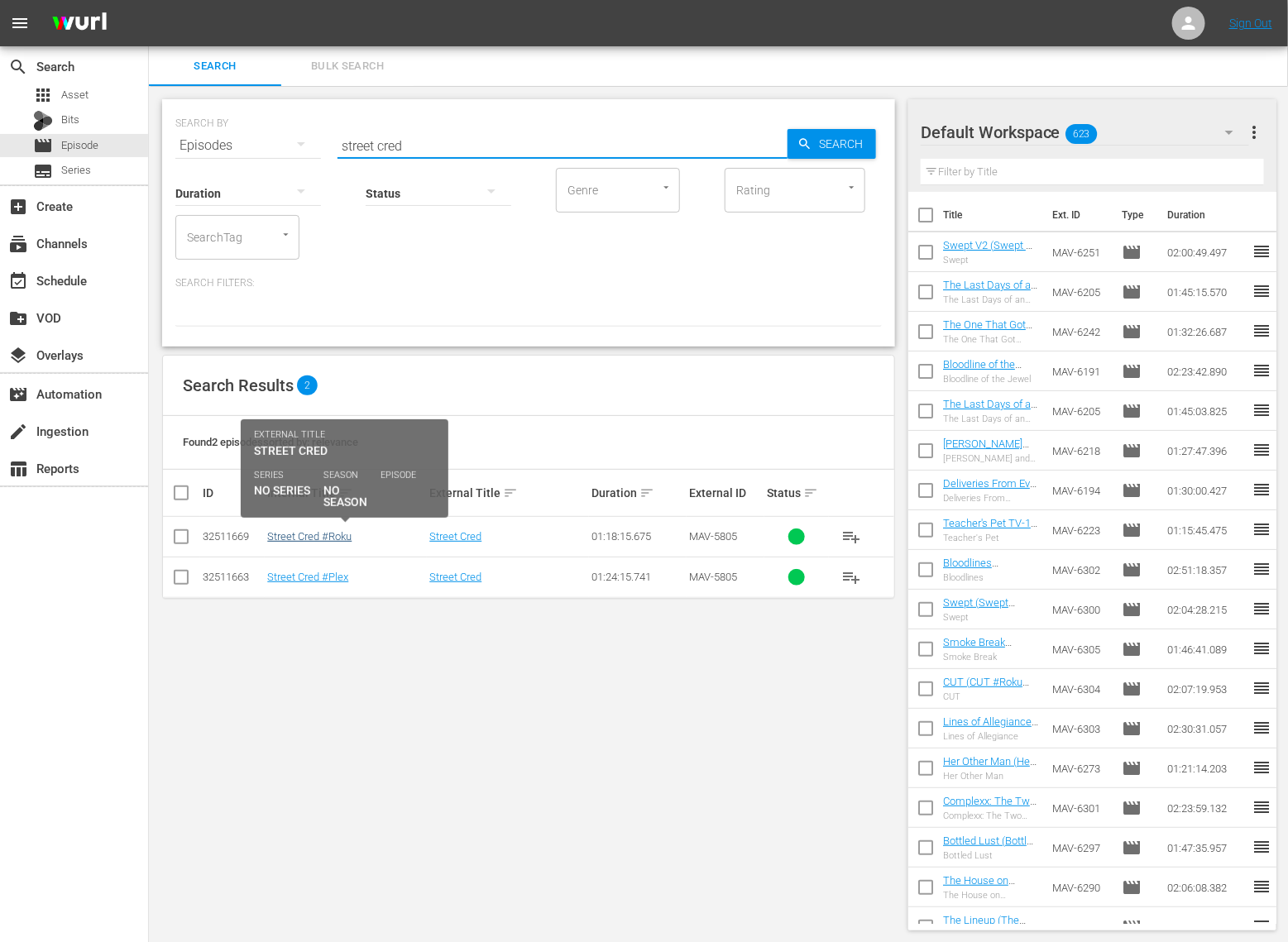 The width and height of the screenshot is (1288, 942). What do you see at coordinates (1080, 451) in the screenshot?
I see `td: MAV-6218` at bounding box center [1080, 451].